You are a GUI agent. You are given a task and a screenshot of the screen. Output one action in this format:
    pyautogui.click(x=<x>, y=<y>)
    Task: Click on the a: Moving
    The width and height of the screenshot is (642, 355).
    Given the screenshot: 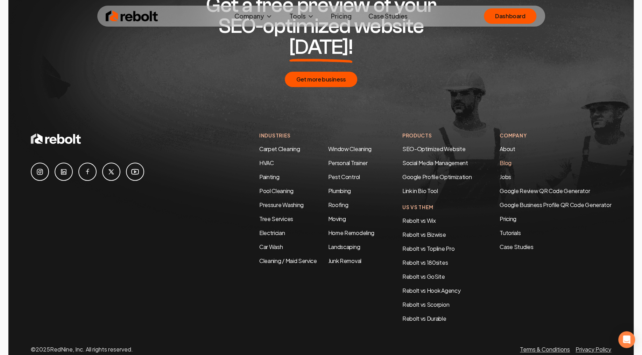 What is the action you would take?
    pyautogui.click(x=337, y=219)
    